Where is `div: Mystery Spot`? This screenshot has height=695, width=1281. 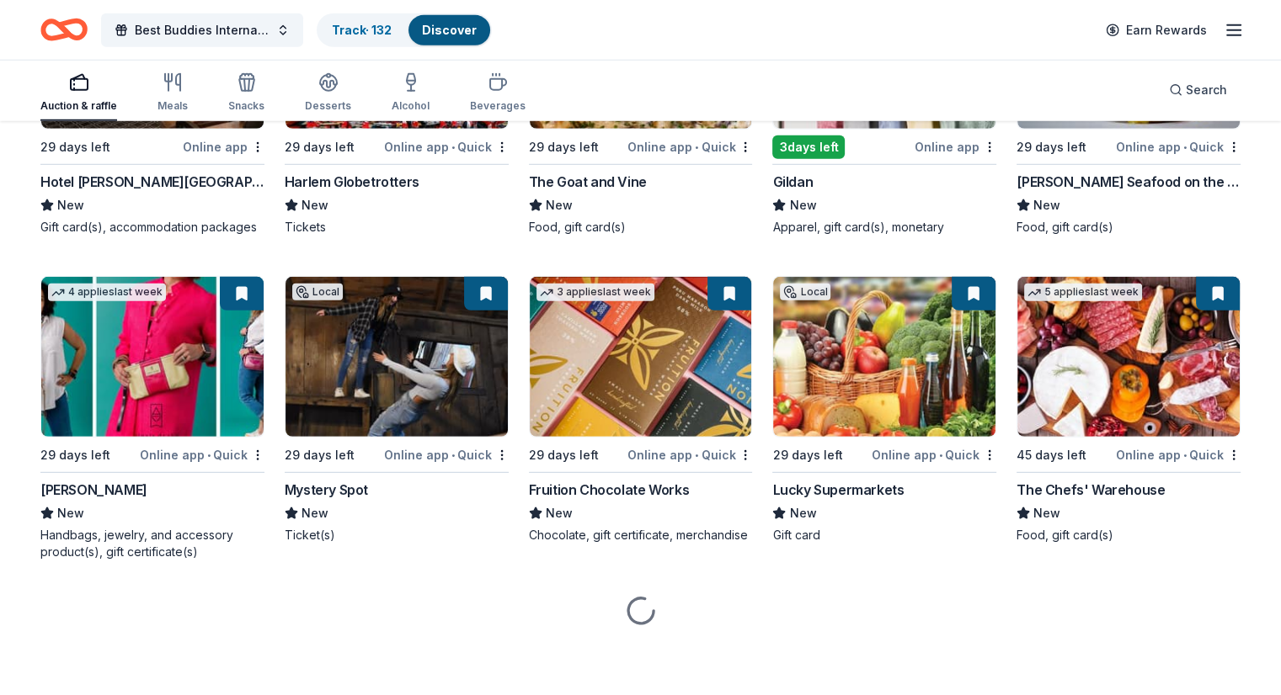 div: Mystery Spot is located at coordinates (326, 490).